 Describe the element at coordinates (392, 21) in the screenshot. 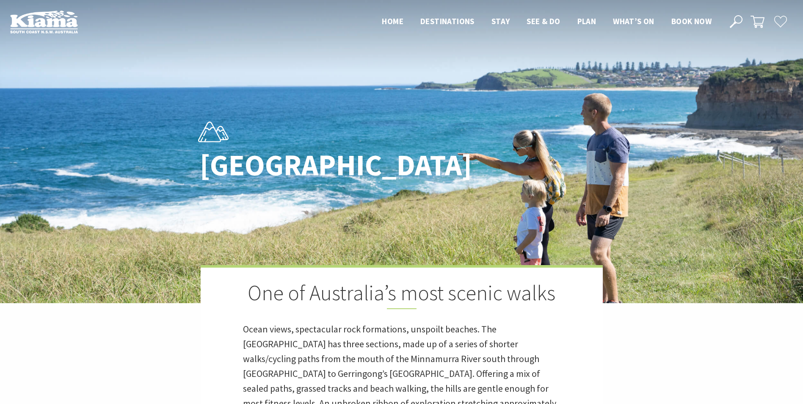

I see `span: Home` at that location.